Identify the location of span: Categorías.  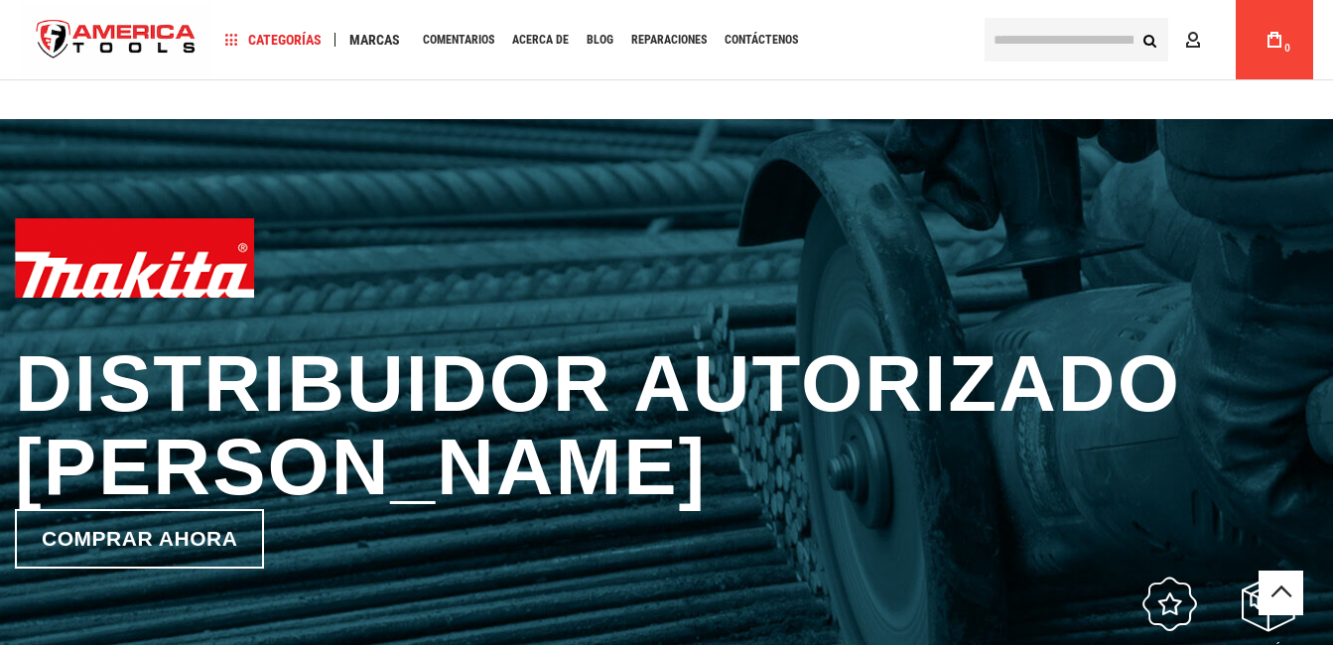
(273, 40).